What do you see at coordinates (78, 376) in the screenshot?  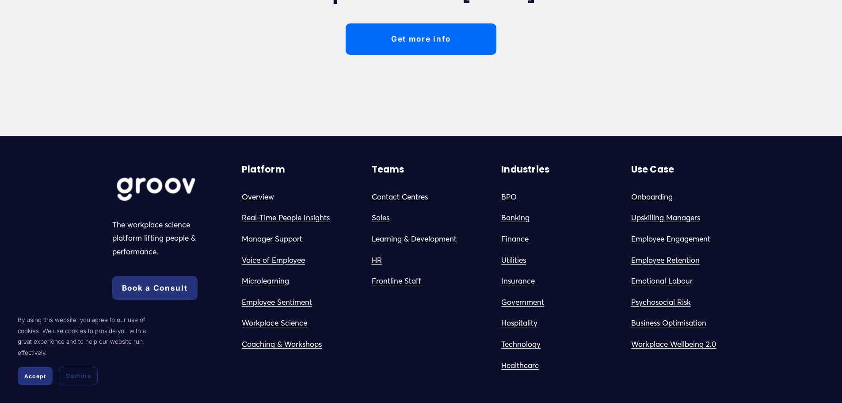 I see `span: Decline` at bounding box center [78, 376].